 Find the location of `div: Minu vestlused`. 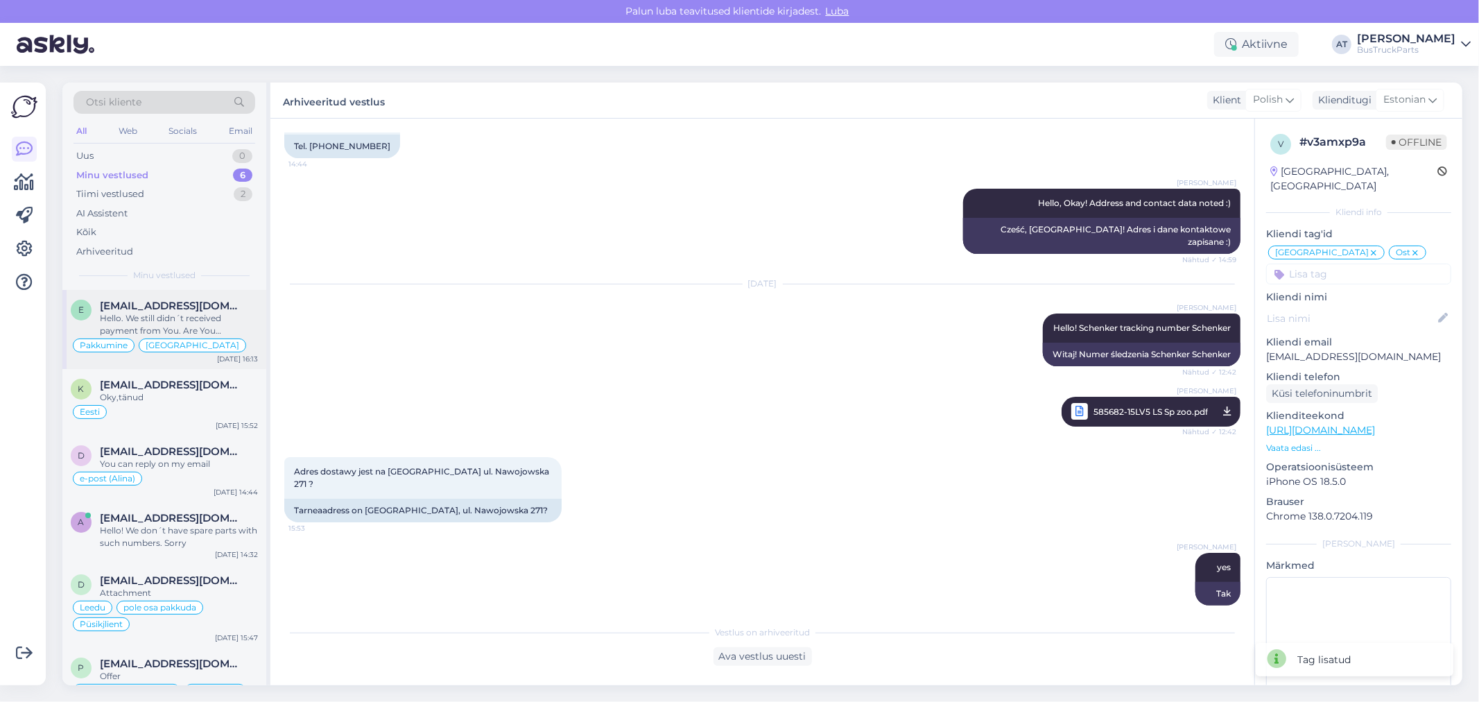

div: Minu vestlused is located at coordinates (112, 175).